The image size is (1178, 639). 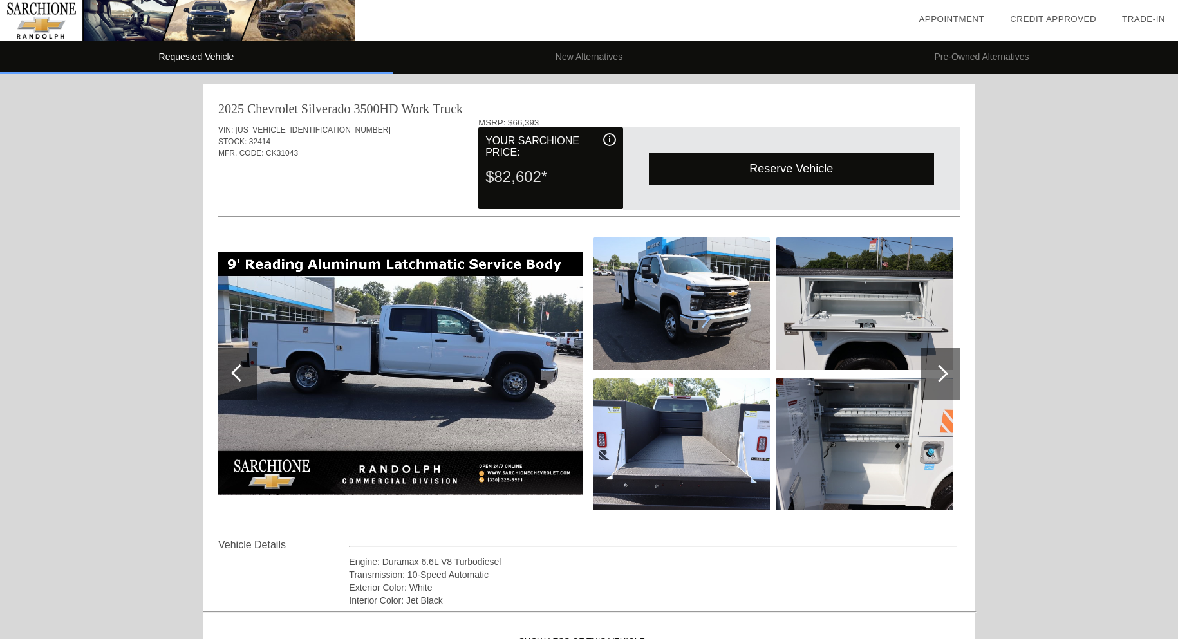 I want to click on div: $82,602*, so click(x=550, y=177).